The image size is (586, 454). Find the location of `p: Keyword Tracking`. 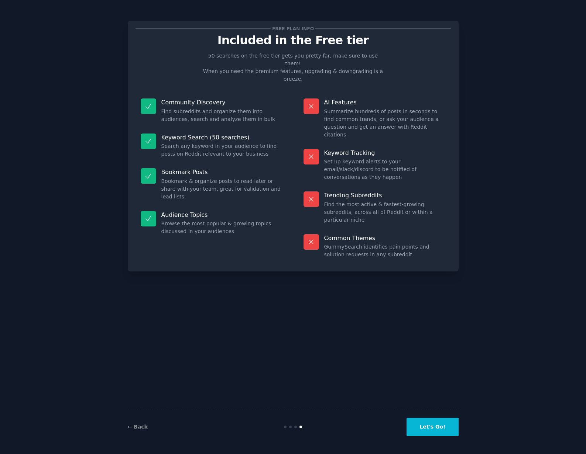

p: Keyword Tracking is located at coordinates (385, 153).